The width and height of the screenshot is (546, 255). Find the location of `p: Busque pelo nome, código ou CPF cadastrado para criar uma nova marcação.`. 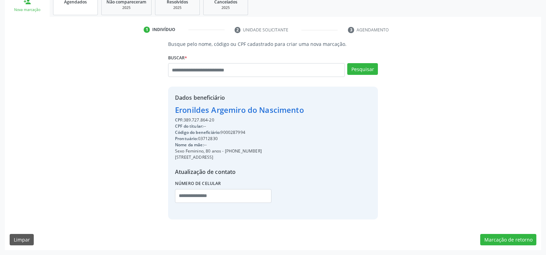

p: Busque pelo nome, código ou CPF cadastrado para criar uma nova marcação. is located at coordinates (273, 44).